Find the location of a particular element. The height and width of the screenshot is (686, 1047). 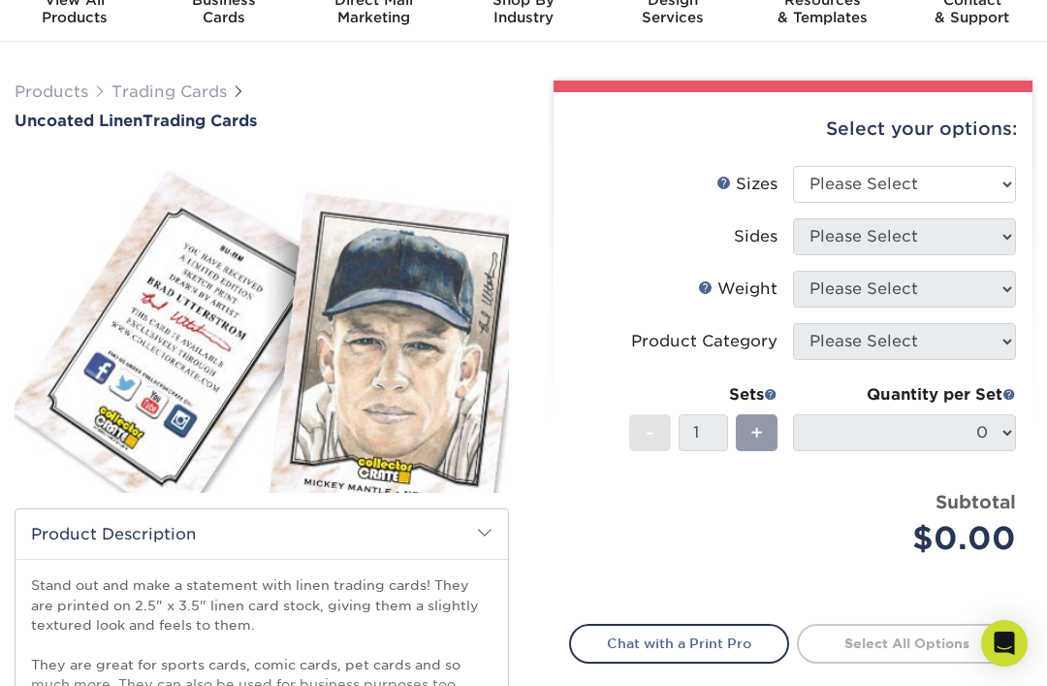

strong: Subtotal is located at coordinates (976, 501).